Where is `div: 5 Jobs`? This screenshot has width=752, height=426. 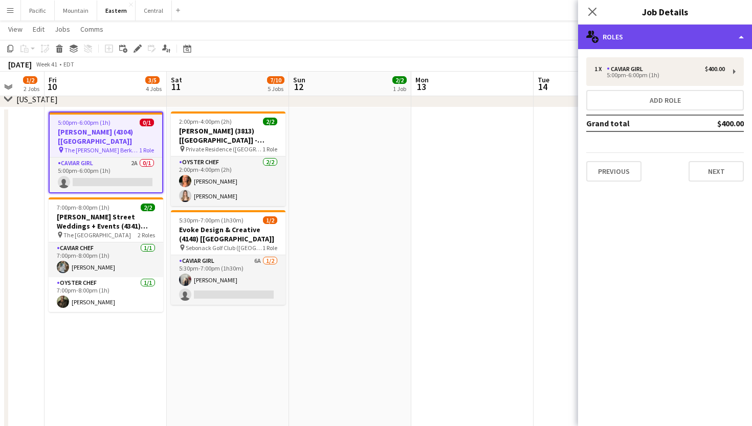 div: 5 Jobs is located at coordinates (276, 89).